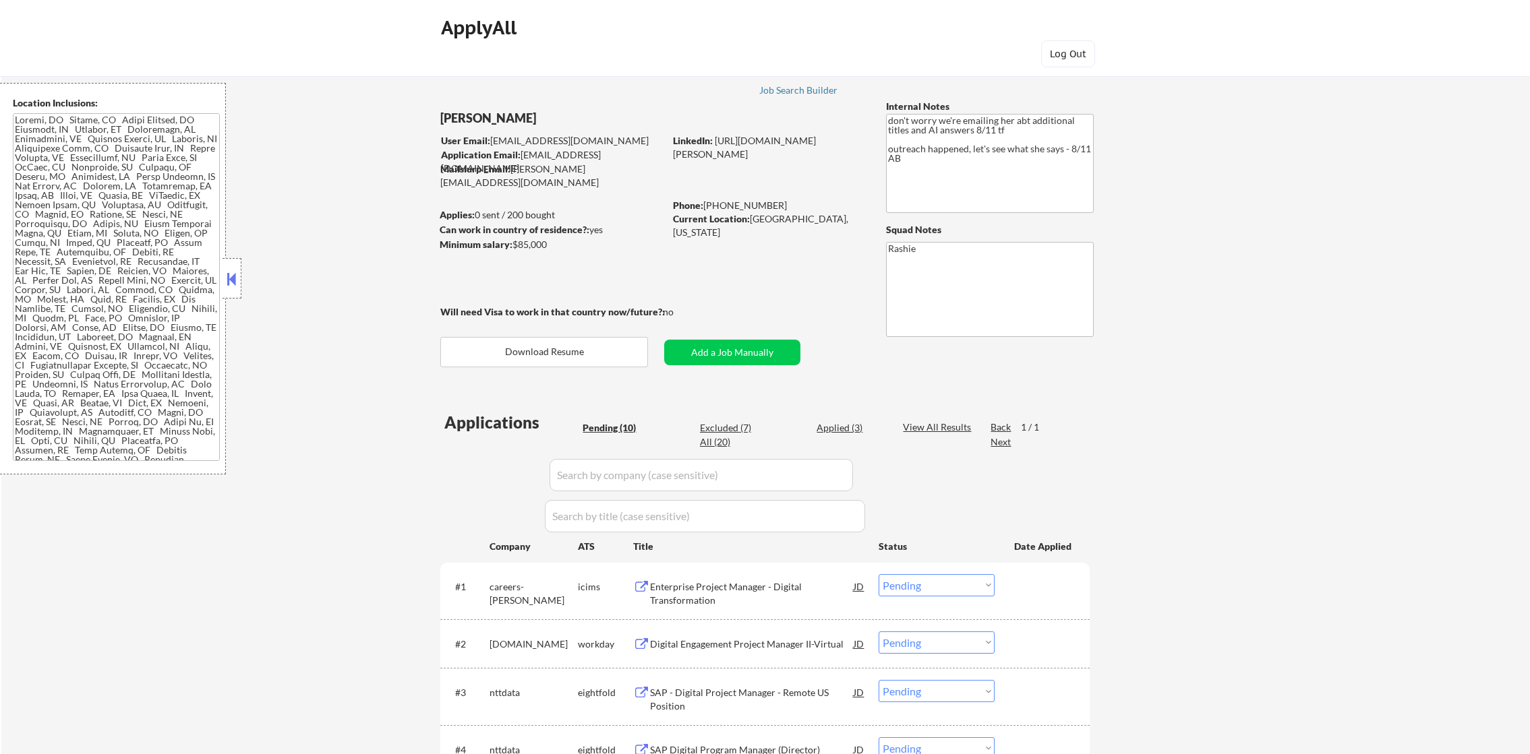  What do you see at coordinates (990, 230) in the screenshot?
I see `div: Squad Notes` at bounding box center [990, 230].